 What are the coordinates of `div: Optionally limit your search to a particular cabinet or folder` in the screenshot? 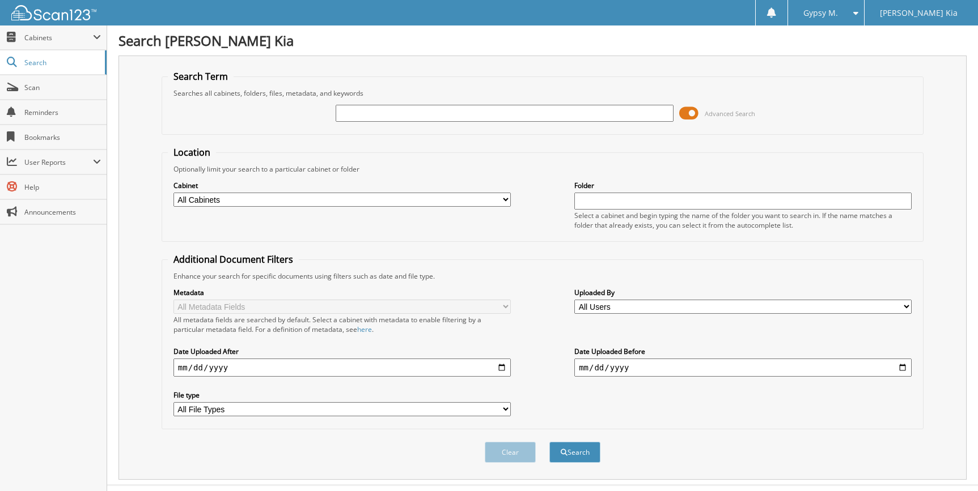 It's located at (542, 169).